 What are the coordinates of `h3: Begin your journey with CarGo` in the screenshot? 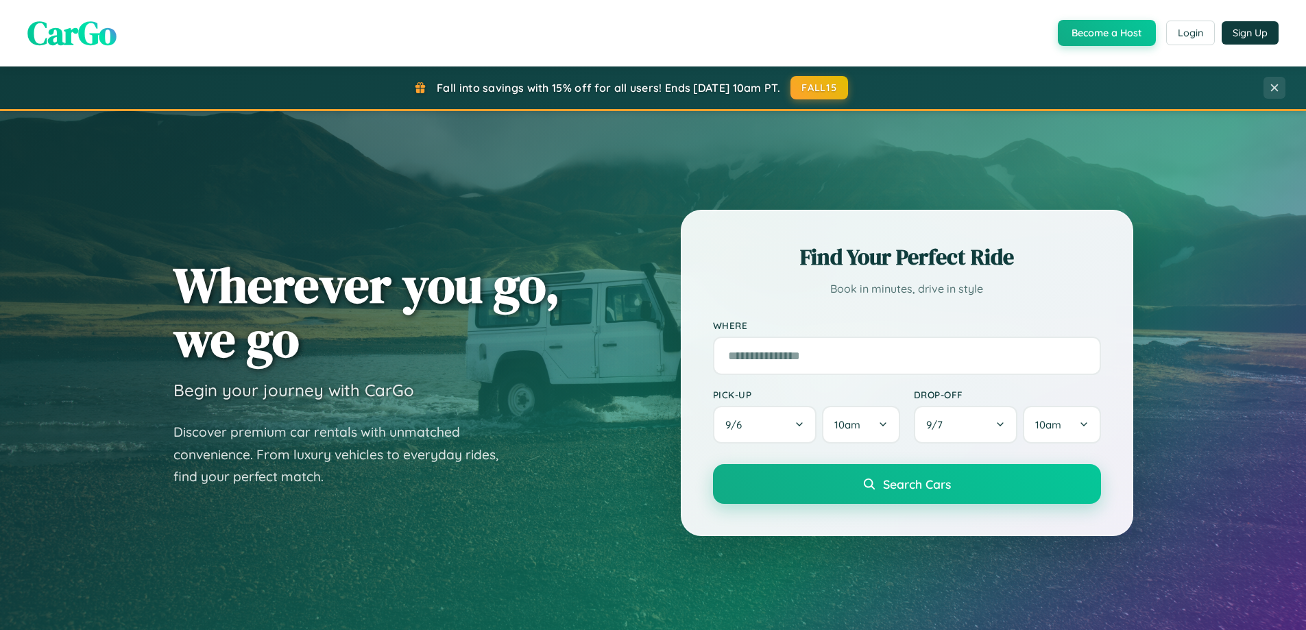 It's located at (293, 390).